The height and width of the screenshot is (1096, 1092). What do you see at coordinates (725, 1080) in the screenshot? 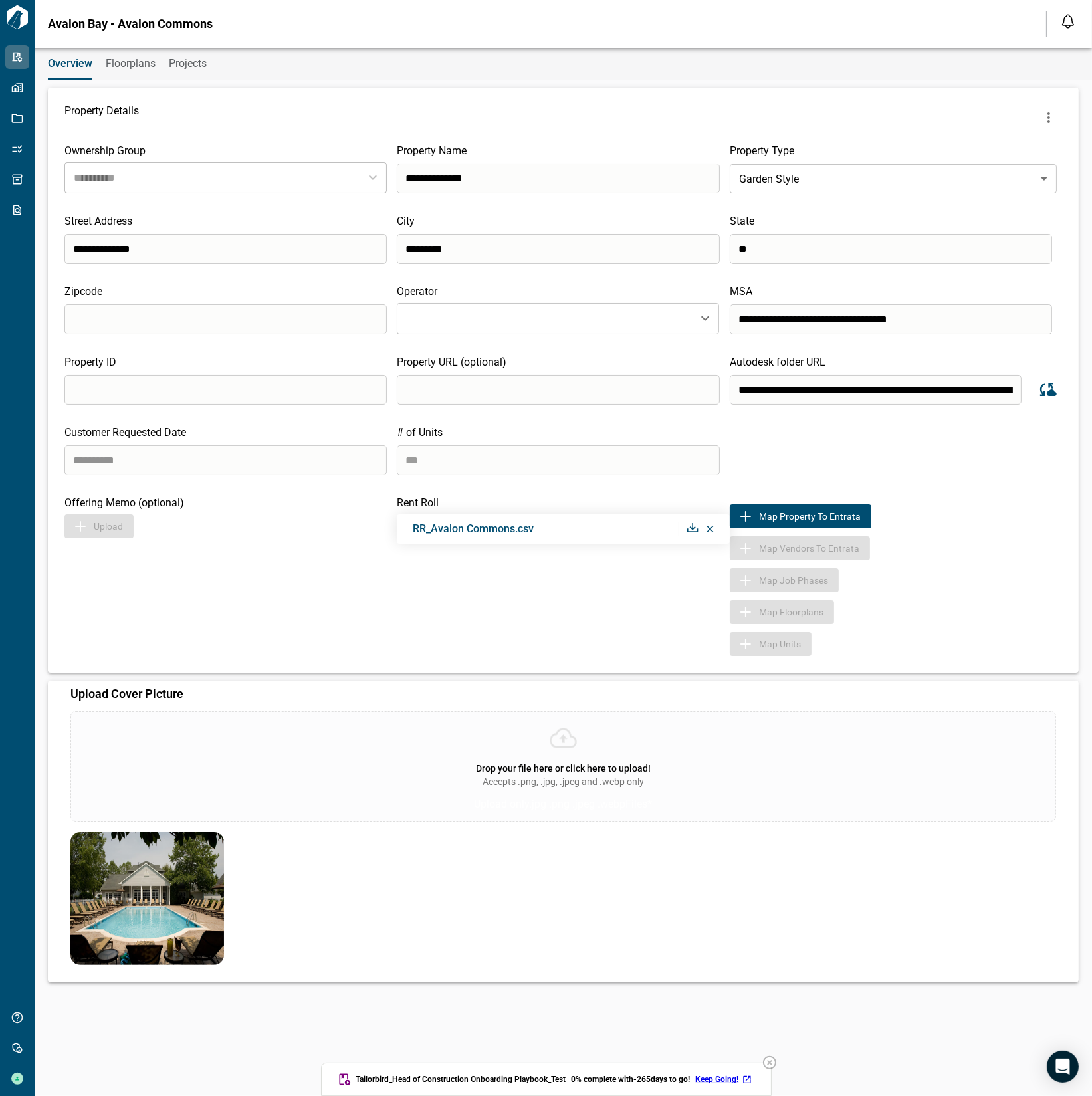
I see `a: Keep Going!` at bounding box center [725, 1080].